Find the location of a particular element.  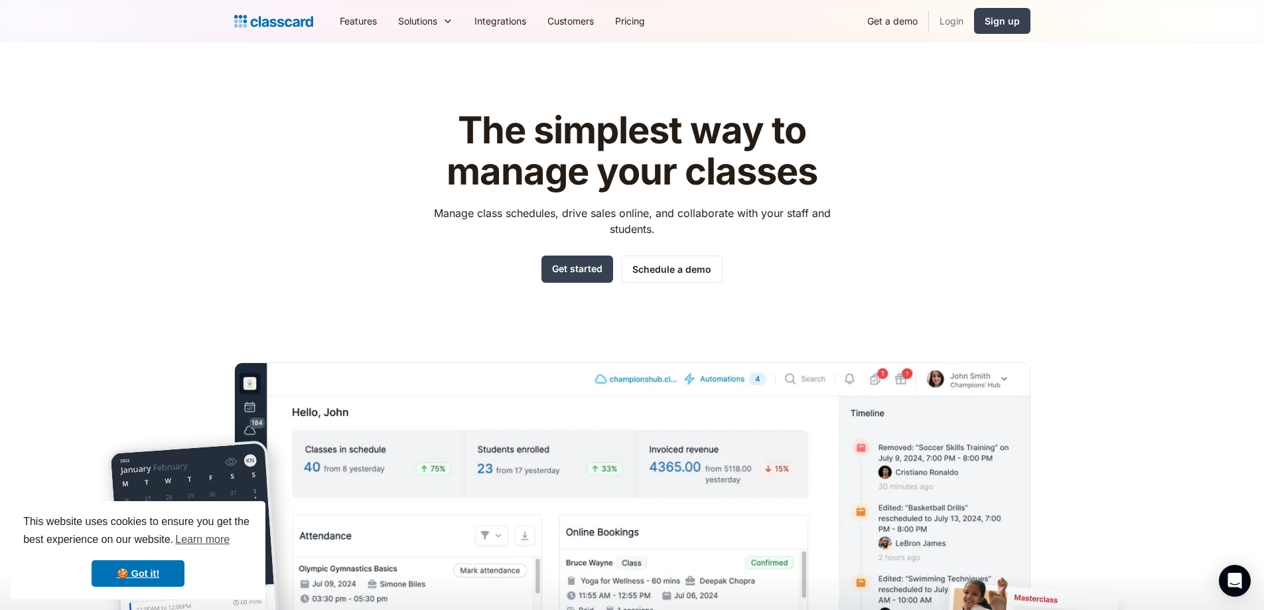

div: Open Intercom Messenger is located at coordinates (1234, 580).